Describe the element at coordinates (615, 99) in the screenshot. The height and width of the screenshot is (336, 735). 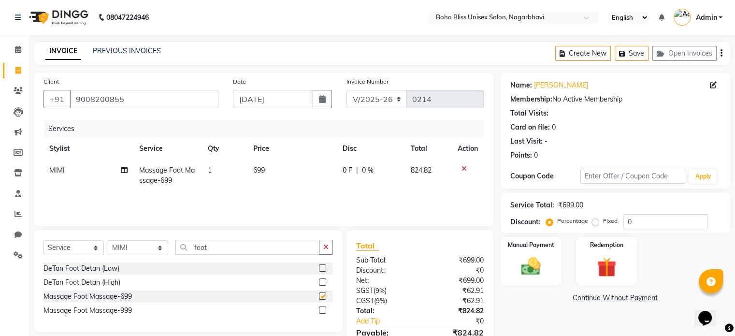
I see `div: No Active Membership` at that location.